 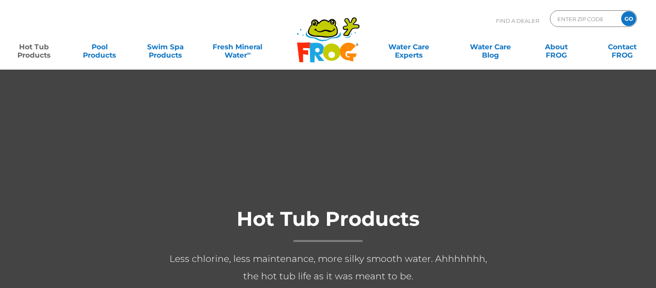 What do you see at coordinates (622, 47) in the screenshot?
I see `a: ContactFROG` at bounding box center [622, 47].